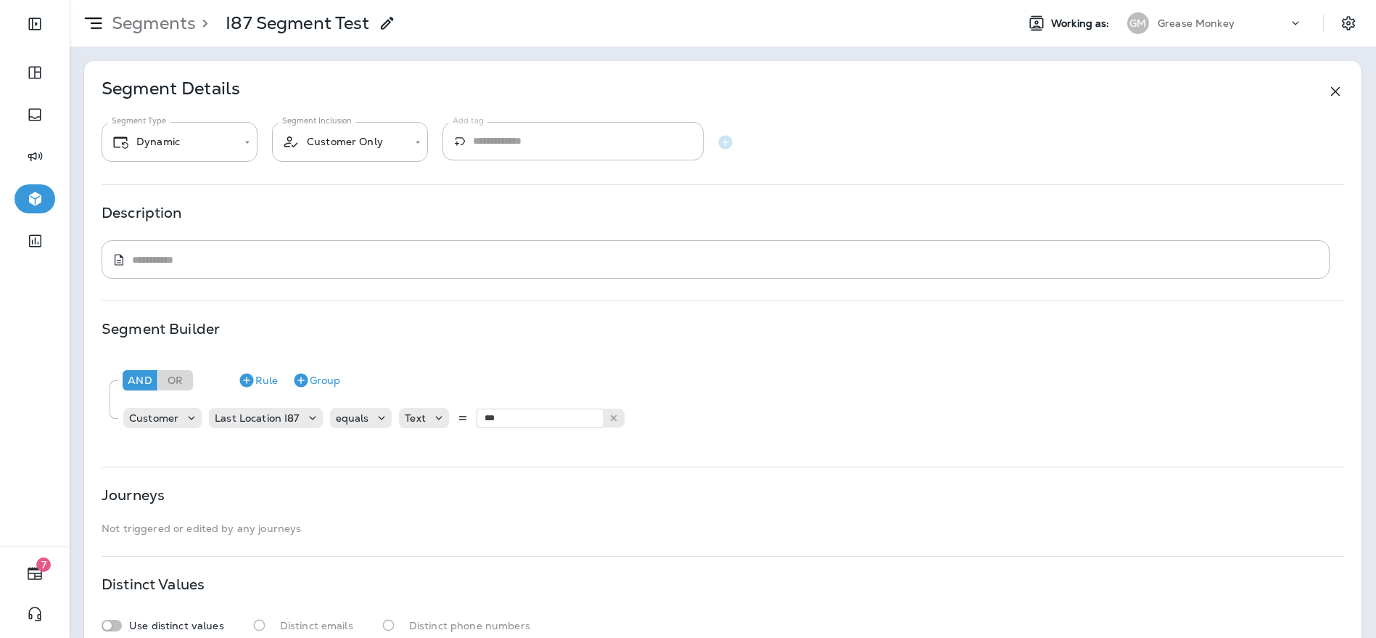  Describe the element at coordinates (353, 418) in the screenshot. I see `p: equals` at that location.